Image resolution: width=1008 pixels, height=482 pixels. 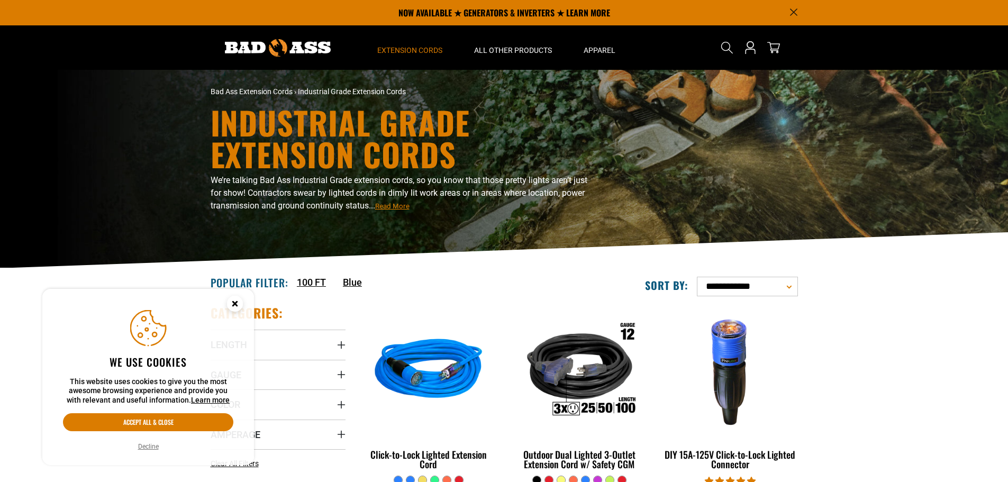 What do you see at coordinates (404, 92) in the screenshot?
I see `nav: breadcrumbs` at bounding box center [404, 92].